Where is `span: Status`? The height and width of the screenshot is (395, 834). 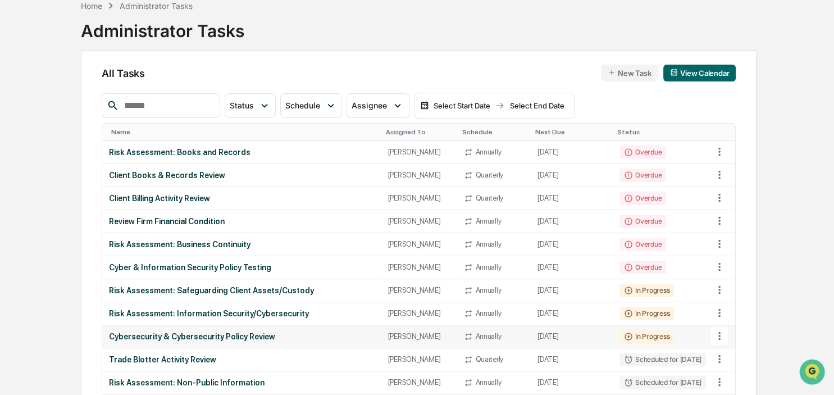
span: Status is located at coordinates (241, 105).